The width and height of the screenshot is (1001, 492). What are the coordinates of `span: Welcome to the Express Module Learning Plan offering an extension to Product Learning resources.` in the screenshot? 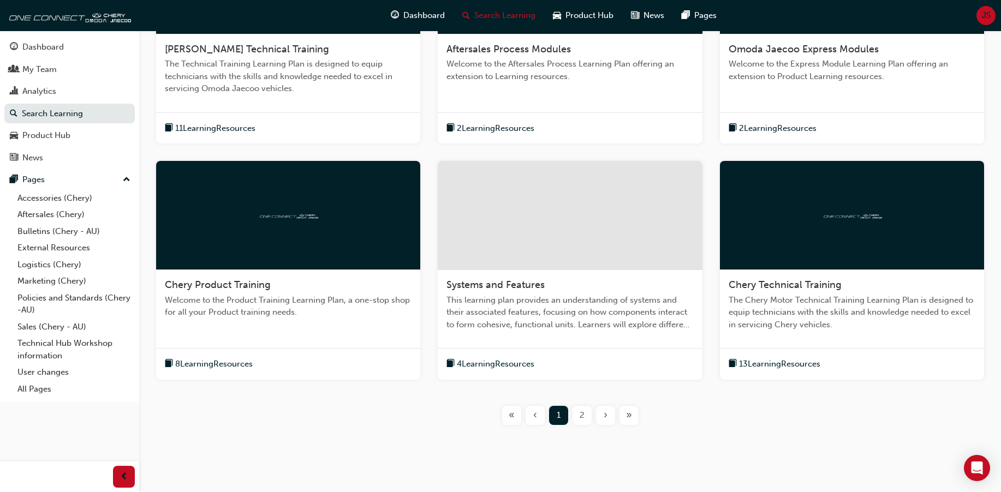 It's located at (852, 70).